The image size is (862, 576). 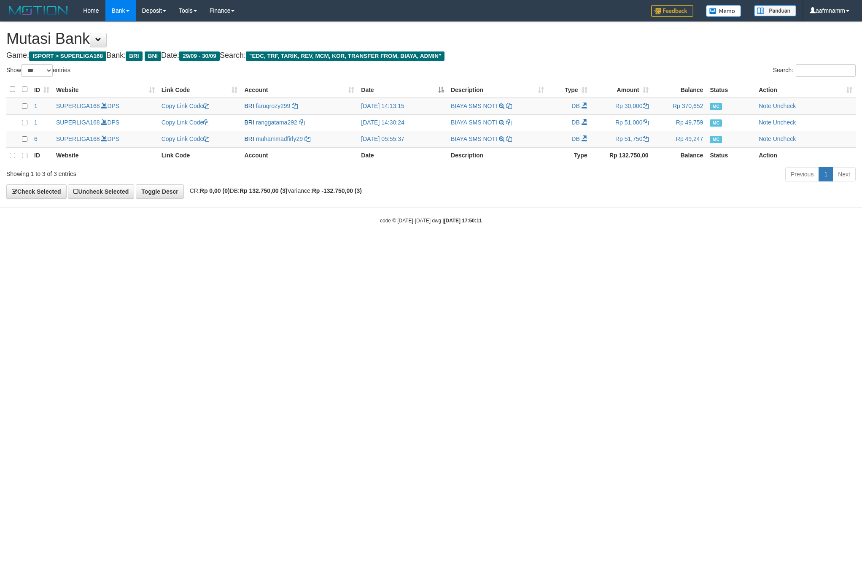 What do you see at coordinates (307, 139) in the screenshot?
I see `a: Copy muhammadfirly29 to clipboard` at bounding box center [307, 139].